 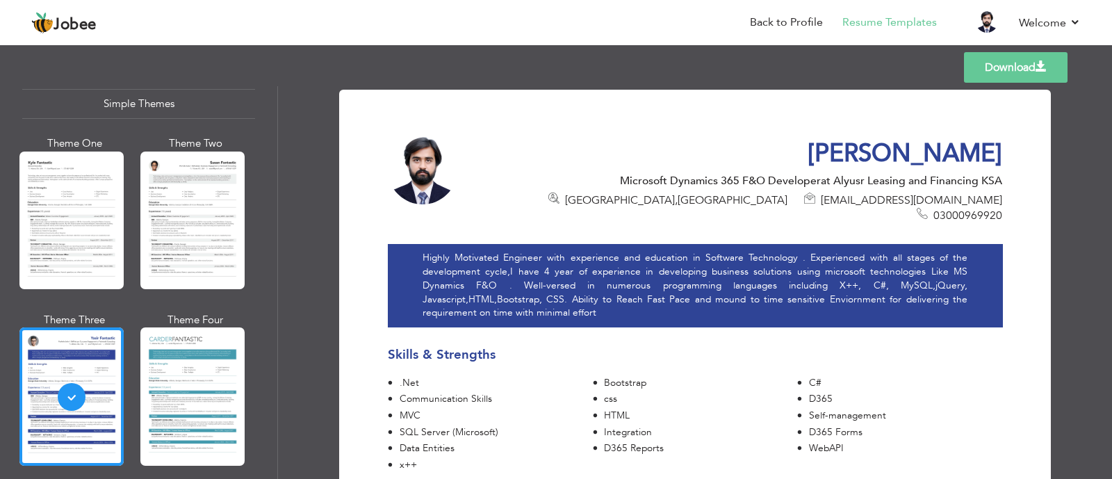 What do you see at coordinates (905, 432) in the screenshot?
I see `div: D365 Forms` at bounding box center [905, 432].